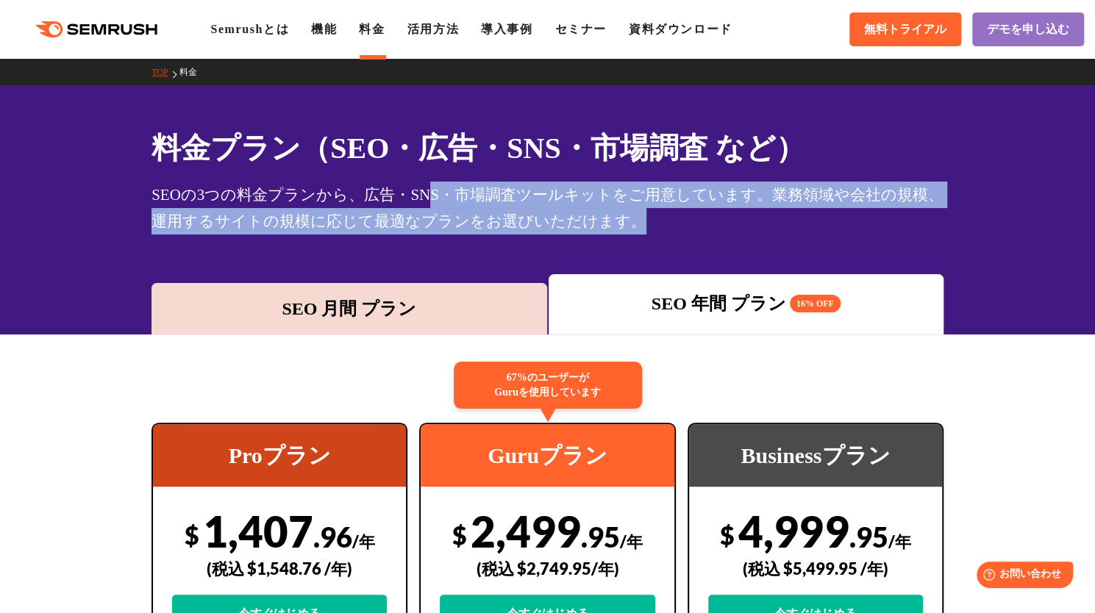 The height and width of the screenshot is (613, 1095). I want to click on div: SEO 月間 プラン, so click(349, 309).